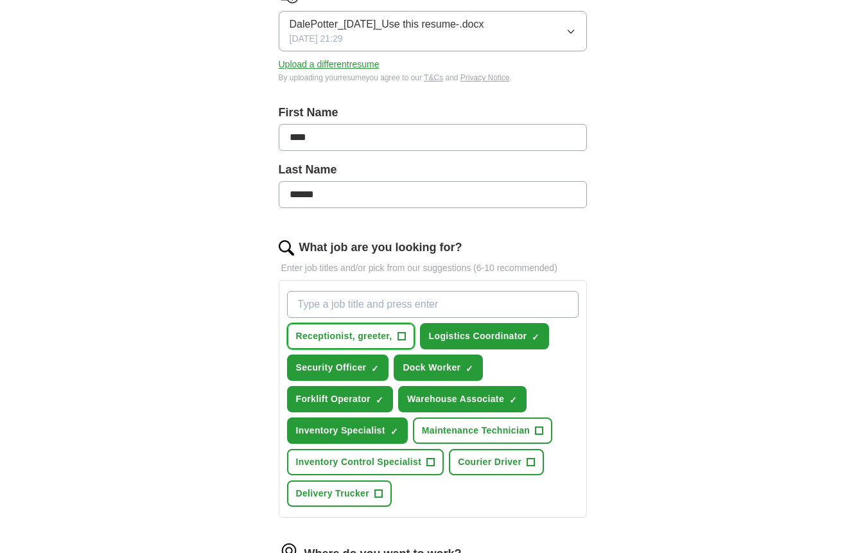 This screenshot has height=553, width=865. Describe the element at coordinates (482, 430) in the screenshot. I see `button: Maintenance Technician` at that location.